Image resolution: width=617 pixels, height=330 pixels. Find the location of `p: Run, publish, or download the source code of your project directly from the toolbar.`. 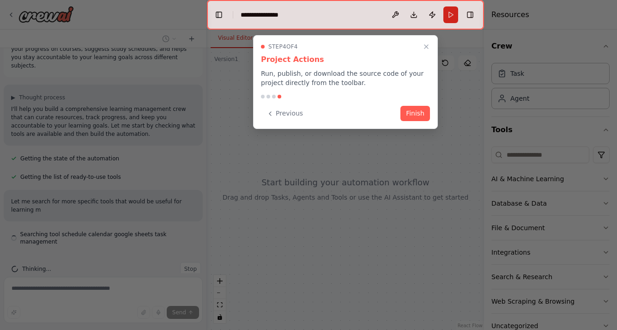

p: Run, publish, or download the source code of your project directly from the toolbar. is located at coordinates (345, 78).